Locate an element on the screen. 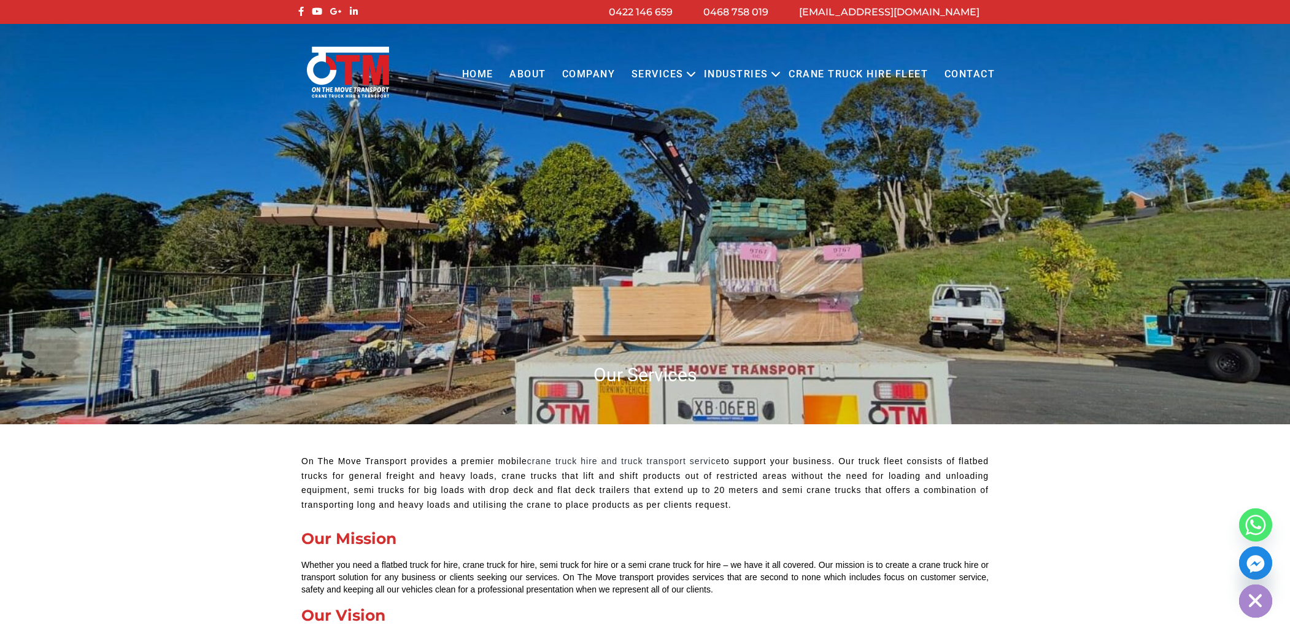 This screenshot has height=633, width=1290. a: Crane Truck Hire Fleet is located at coordinates (858, 74).